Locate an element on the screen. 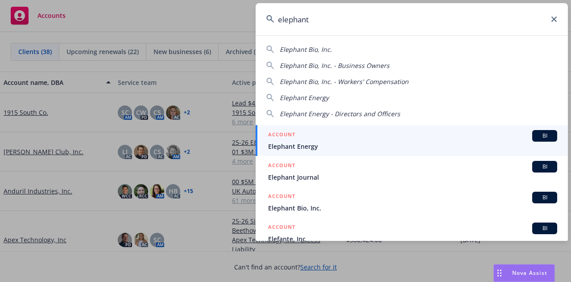  span: Elephant Bio, Inc. - Workers' Compensation is located at coordinates (344, 81).